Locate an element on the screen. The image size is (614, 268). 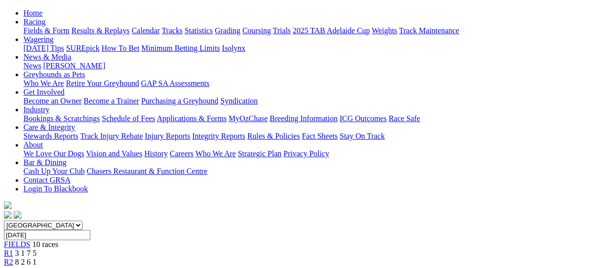
a: Fields & Form is located at coordinates (46, 30).